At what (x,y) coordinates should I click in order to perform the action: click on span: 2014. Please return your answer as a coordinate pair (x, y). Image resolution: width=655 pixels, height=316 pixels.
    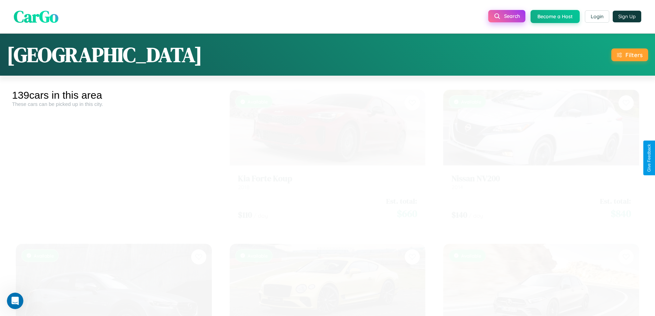
    Looking at the image, I should click on (457, 181).